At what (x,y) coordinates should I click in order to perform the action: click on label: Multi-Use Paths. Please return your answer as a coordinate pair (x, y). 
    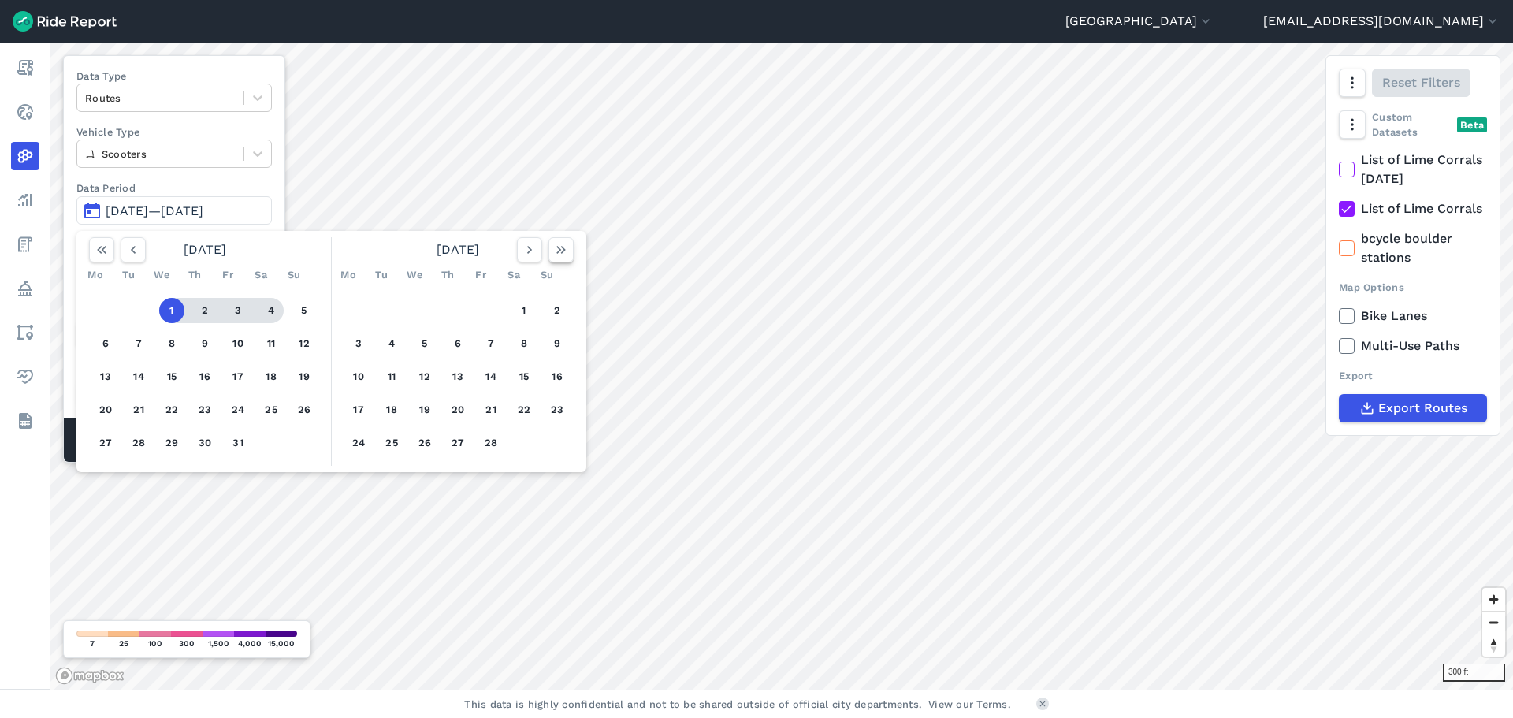
    Looking at the image, I should click on (1413, 346).